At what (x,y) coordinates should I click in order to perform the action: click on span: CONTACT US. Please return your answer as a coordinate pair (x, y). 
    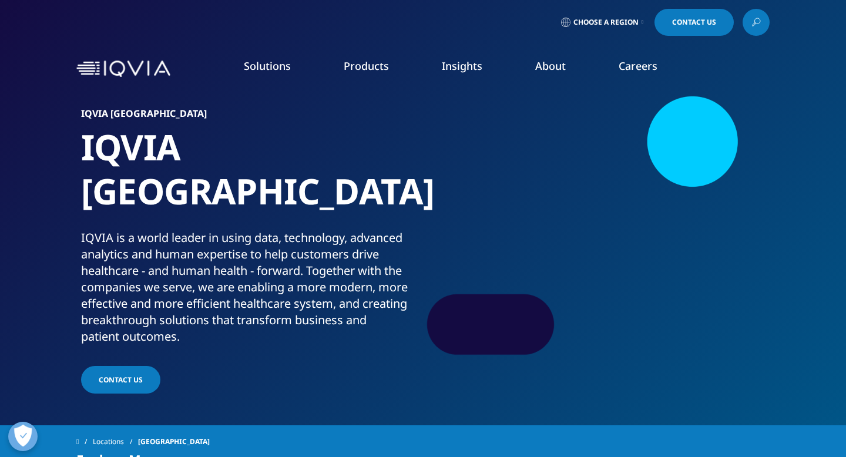
    Looking at the image, I should click on (120, 380).